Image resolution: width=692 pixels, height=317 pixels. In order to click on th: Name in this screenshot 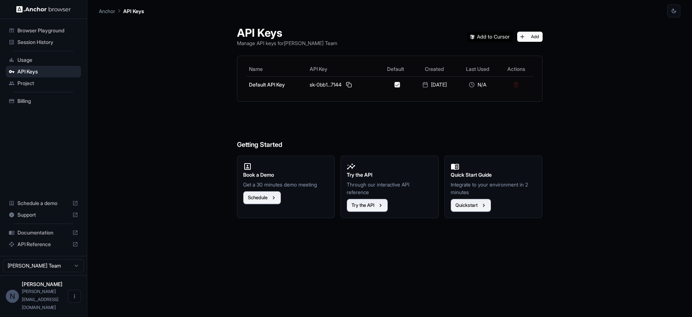, I will do `click(277, 69)`.